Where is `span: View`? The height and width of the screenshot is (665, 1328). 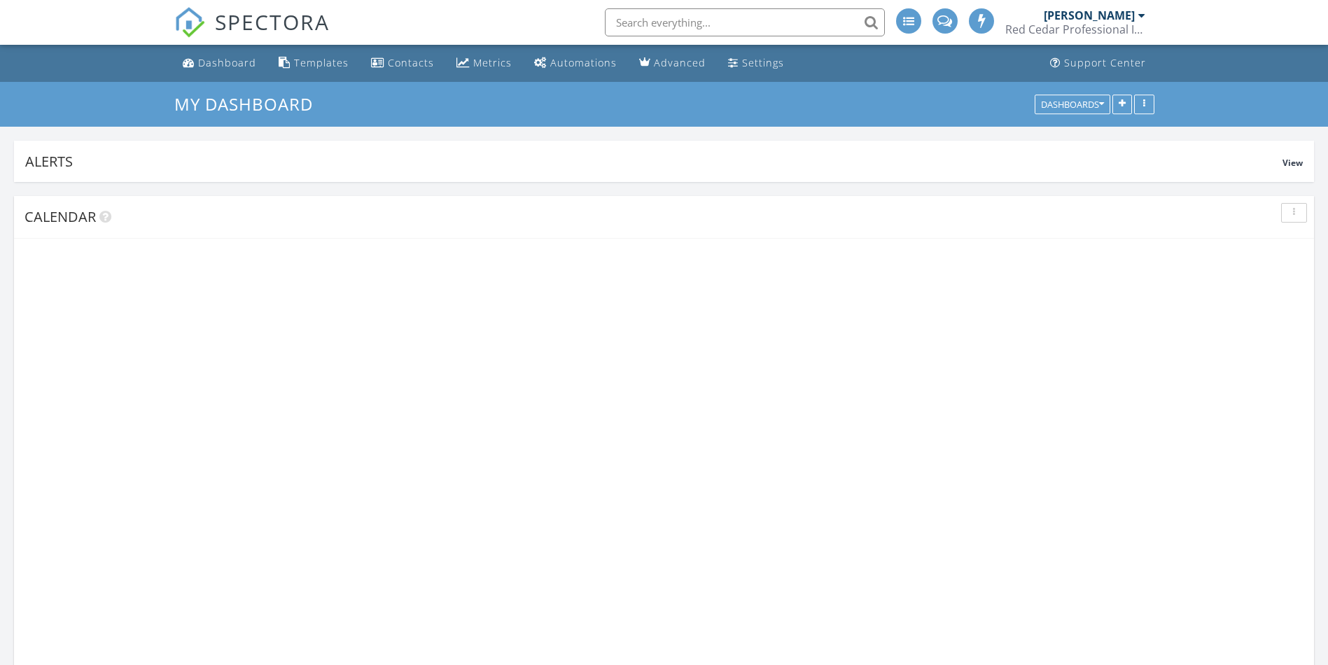 span: View is located at coordinates (1292, 162).